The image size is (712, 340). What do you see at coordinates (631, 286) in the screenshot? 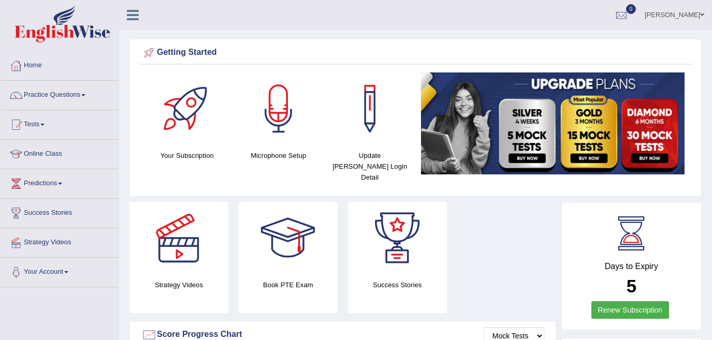
I see `b: 5` at bounding box center [631, 286].